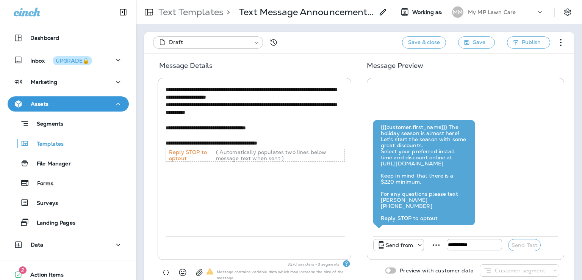 This screenshot has height=280, width=582. I want to click on button: Save & close, so click(424, 42).